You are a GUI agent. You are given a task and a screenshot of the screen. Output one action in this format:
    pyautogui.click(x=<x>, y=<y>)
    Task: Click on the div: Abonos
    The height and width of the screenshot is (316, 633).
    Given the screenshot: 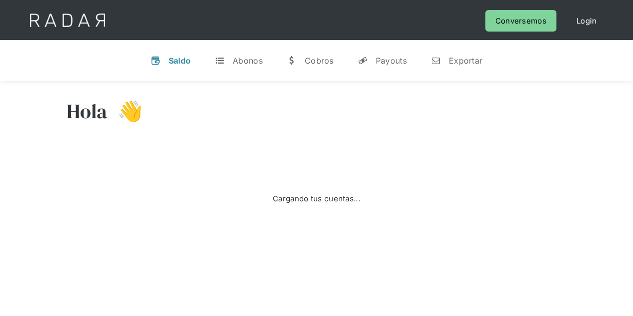 What is the action you would take?
    pyautogui.click(x=248, y=61)
    